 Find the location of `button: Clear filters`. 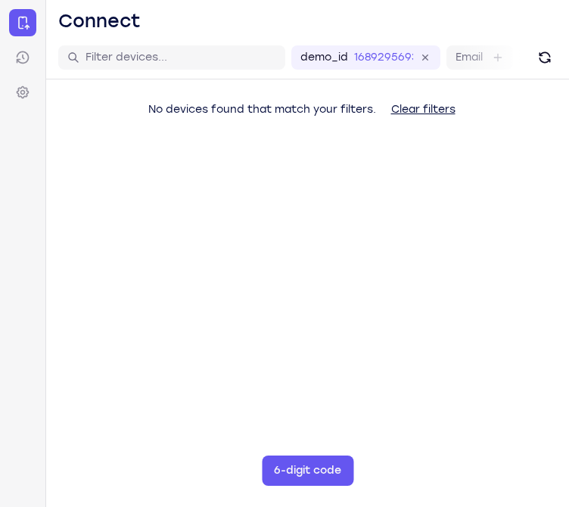

button: Clear filters is located at coordinates (423, 110).